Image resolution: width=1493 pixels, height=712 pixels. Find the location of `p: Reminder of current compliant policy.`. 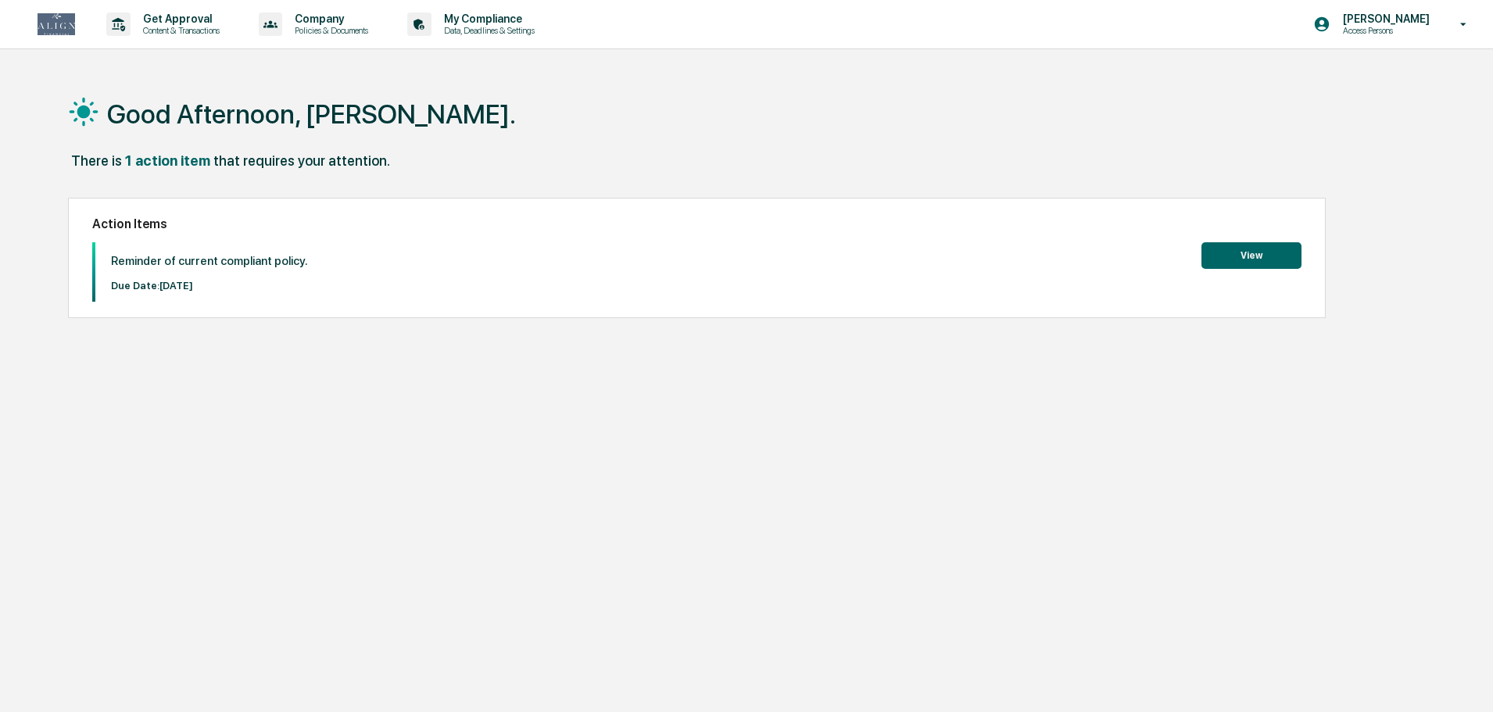

p: Reminder of current compliant policy. is located at coordinates (210, 261).